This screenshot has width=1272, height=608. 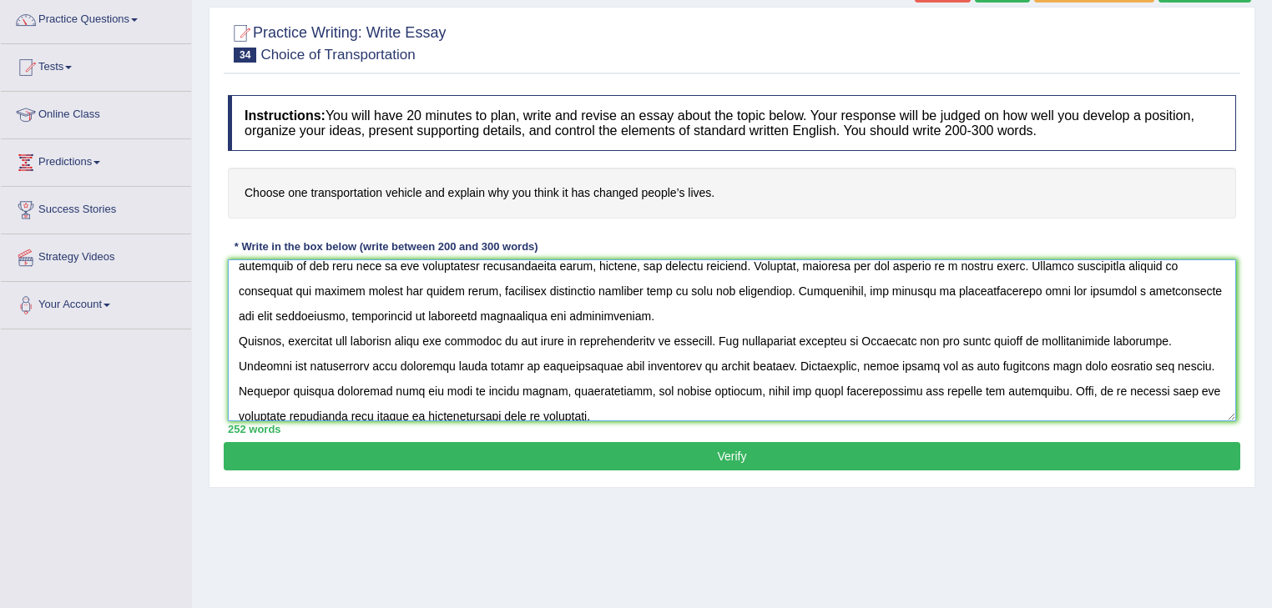 What do you see at coordinates (244, 55) in the screenshot?
I see `span: 34` at bounding box center [244, 55].